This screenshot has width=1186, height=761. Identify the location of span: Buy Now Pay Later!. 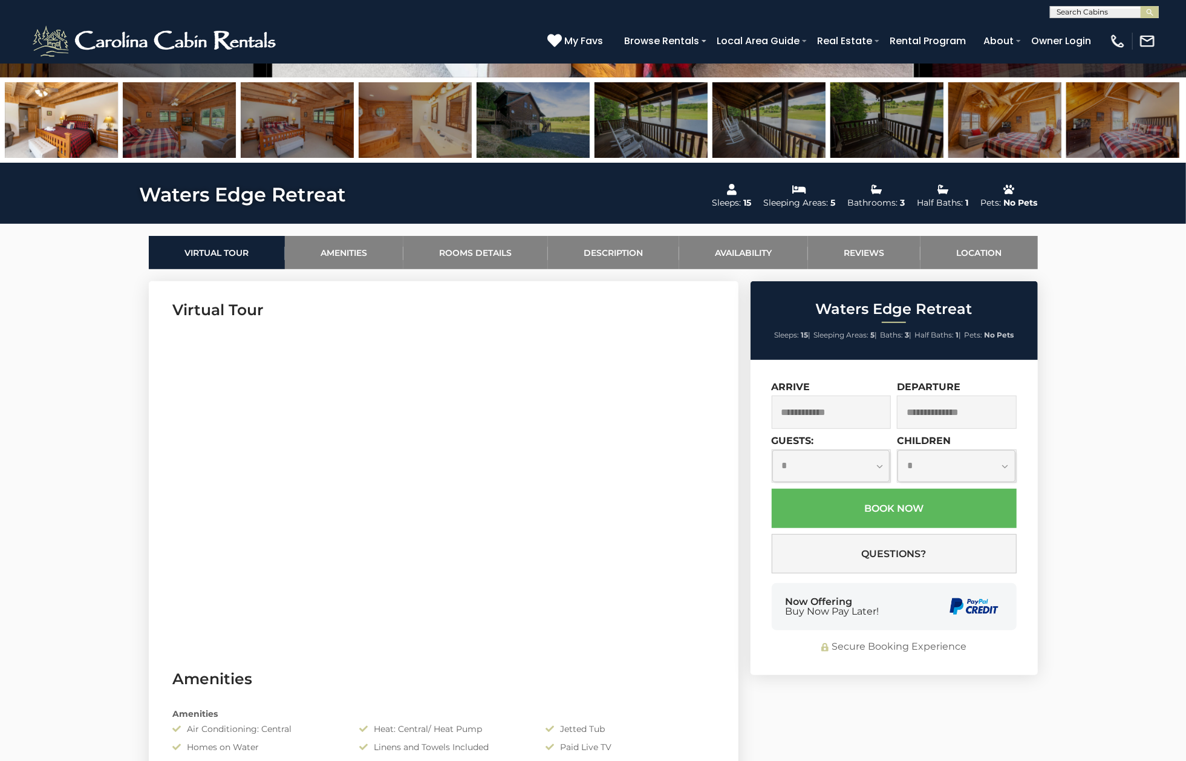
(832, 611).